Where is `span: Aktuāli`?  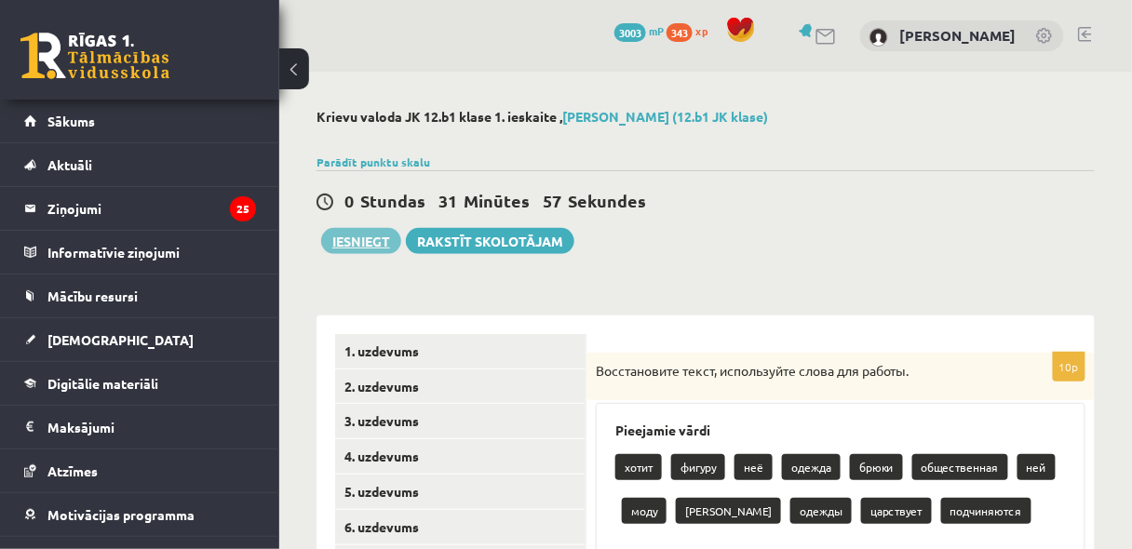
span: Aktuāli is located at coordinates (70, 165).